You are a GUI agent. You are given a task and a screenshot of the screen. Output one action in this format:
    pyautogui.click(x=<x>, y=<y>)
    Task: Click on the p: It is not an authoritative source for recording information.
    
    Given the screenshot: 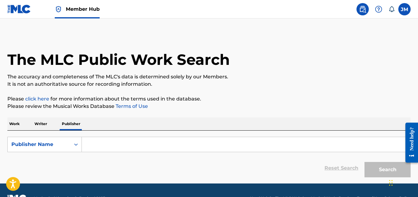 What is the action you would take?
    pyautogui.click(x=209, y=84)
    